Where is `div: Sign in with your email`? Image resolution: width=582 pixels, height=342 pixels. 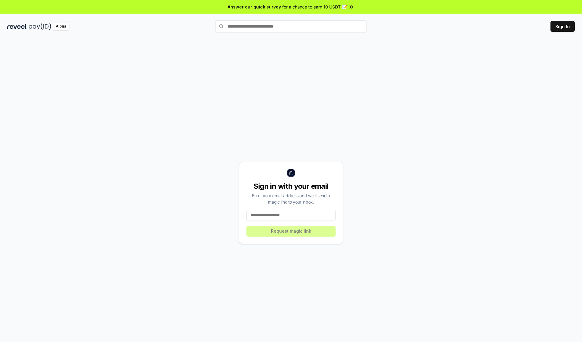 div: Sign in with your email is located at coordinates (291, 186).